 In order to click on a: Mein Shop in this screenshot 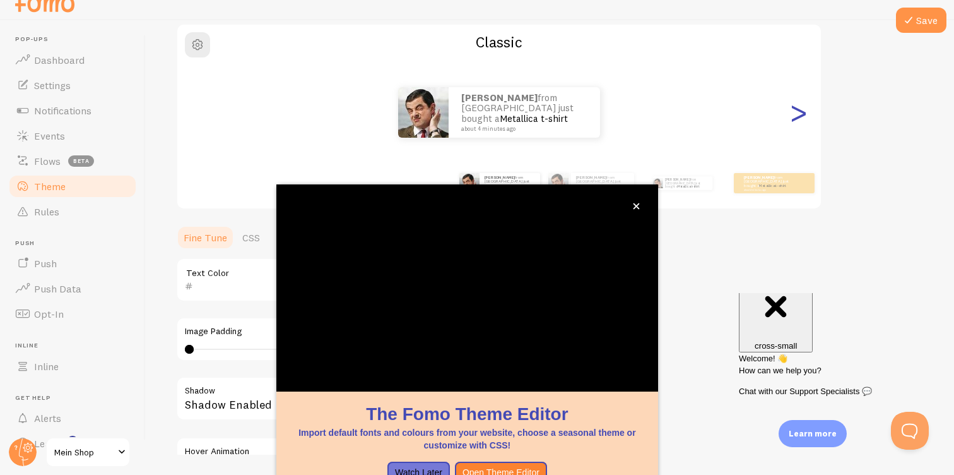, I will do `click(88, 452)`.